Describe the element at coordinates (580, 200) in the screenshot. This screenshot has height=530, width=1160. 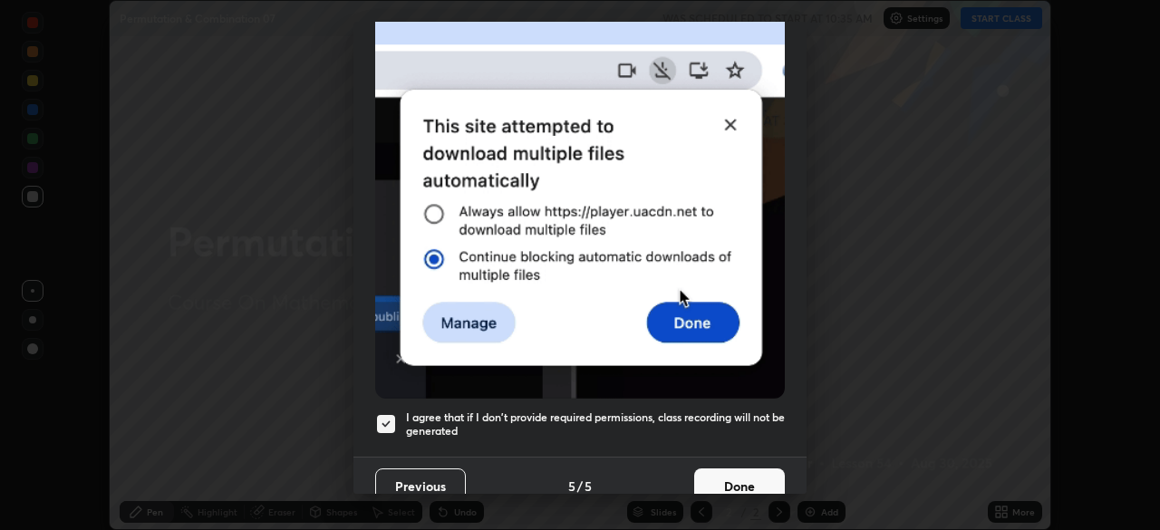
I see `img: downloads-permission-blocked.gif` at that location.